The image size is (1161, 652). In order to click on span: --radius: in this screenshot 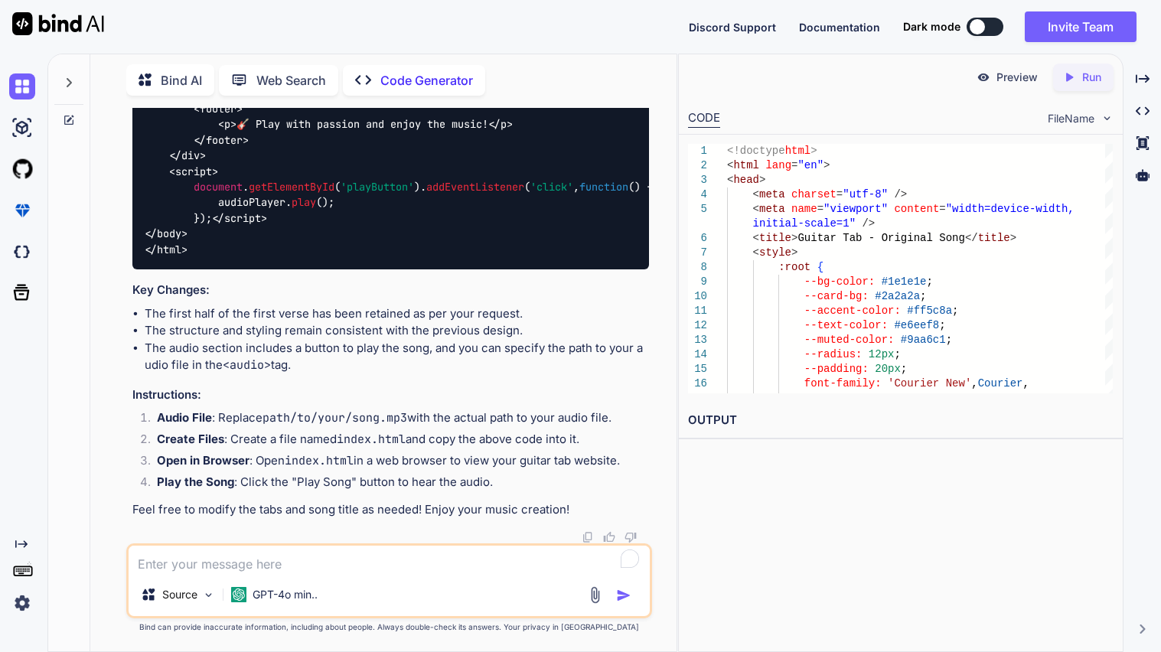, I will do `click(833, 354)`.